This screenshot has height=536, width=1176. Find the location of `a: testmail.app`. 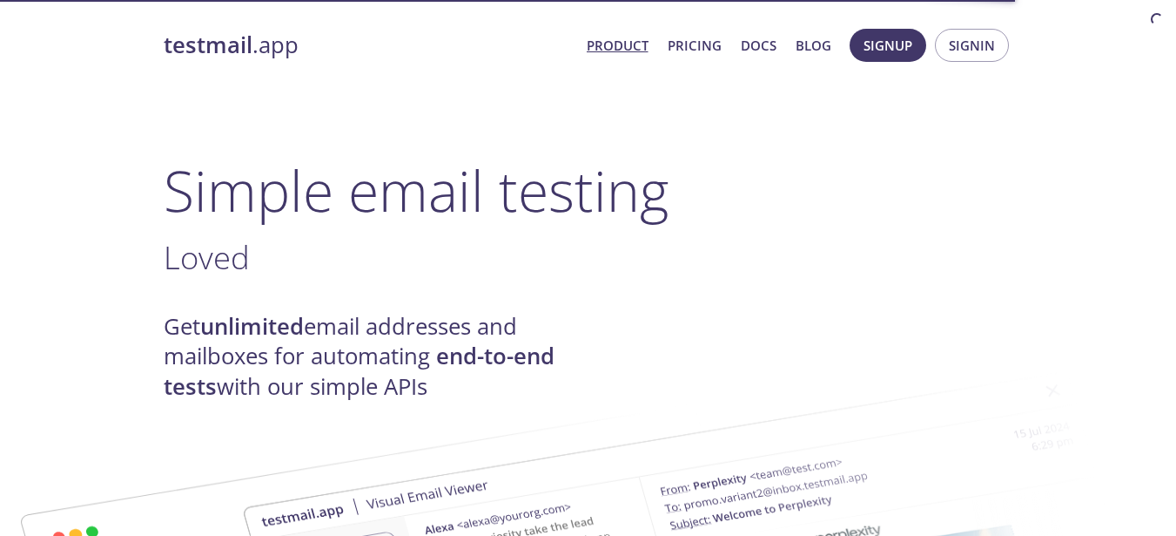

a: testmail.app is located at coordinates (368, 45).